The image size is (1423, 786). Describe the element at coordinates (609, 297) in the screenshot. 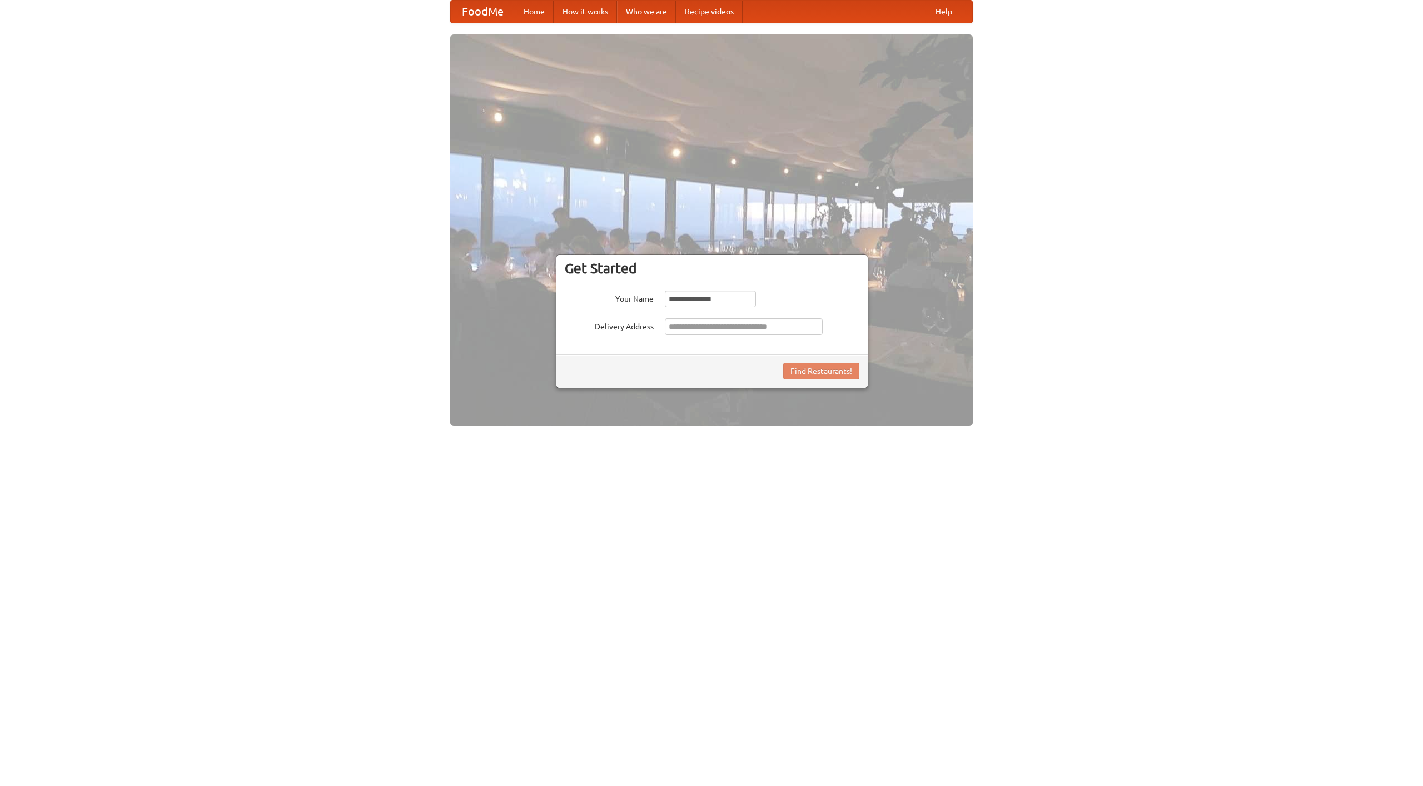

I see `label: Your Name` at that location.